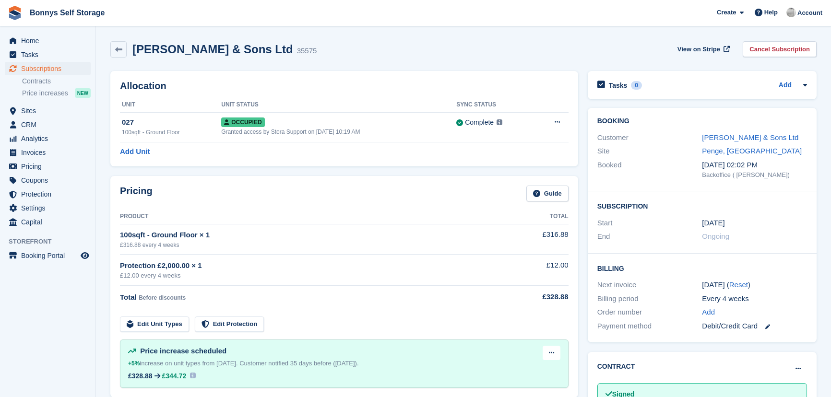 The width and height of the screenshot is (831, 397). What do you see at coordinates (56, 93) in the screenshot?
I see `a: Price increases NEW` at bounding box center [56, 93].